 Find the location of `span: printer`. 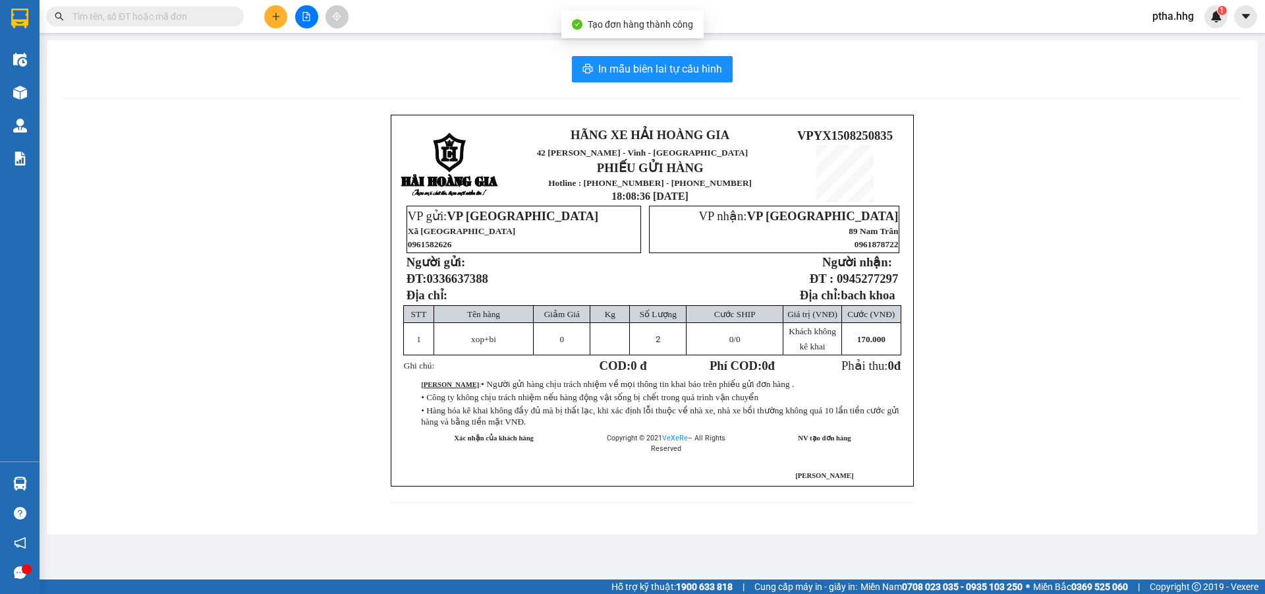

span: printer is located at coordinates (588, 69).